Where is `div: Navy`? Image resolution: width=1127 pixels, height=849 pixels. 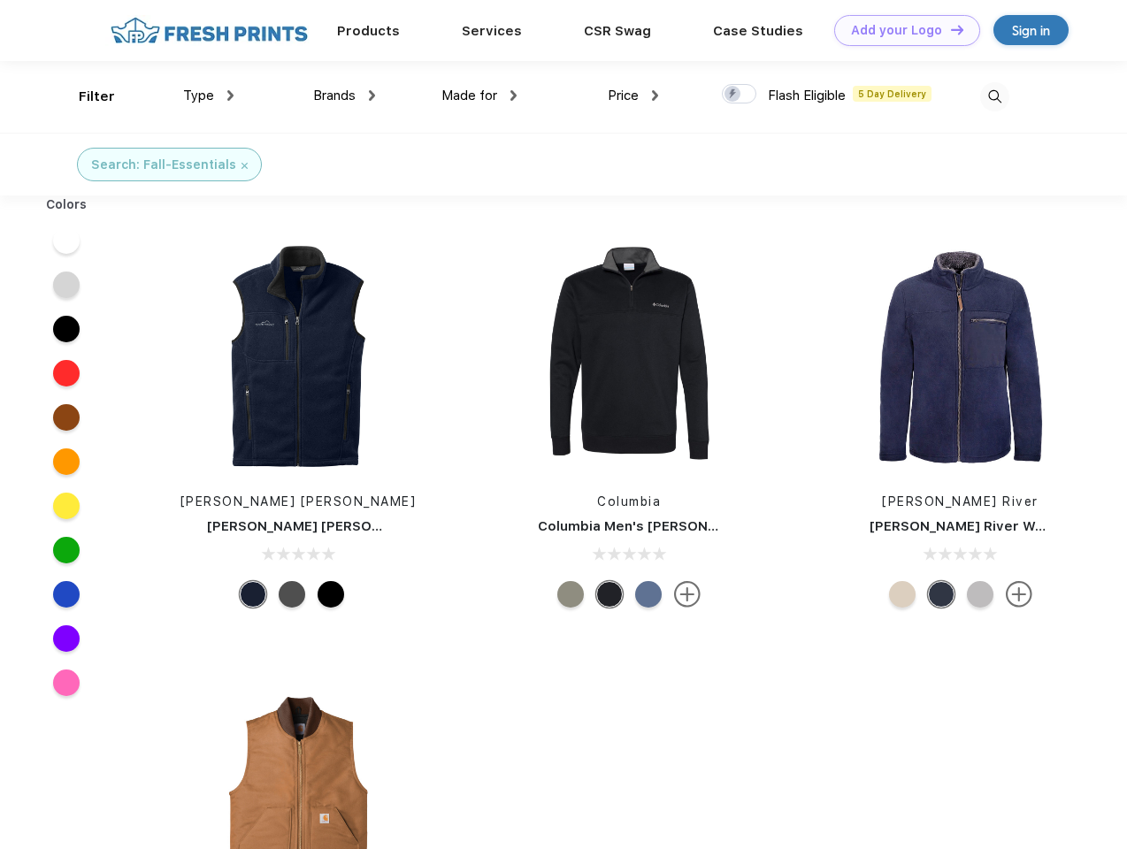
div: Navy is located at coordinates (941, 594).